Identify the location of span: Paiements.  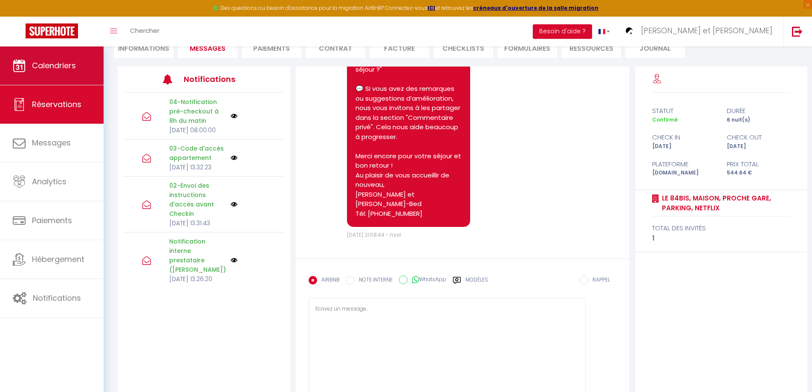
(52, 220).